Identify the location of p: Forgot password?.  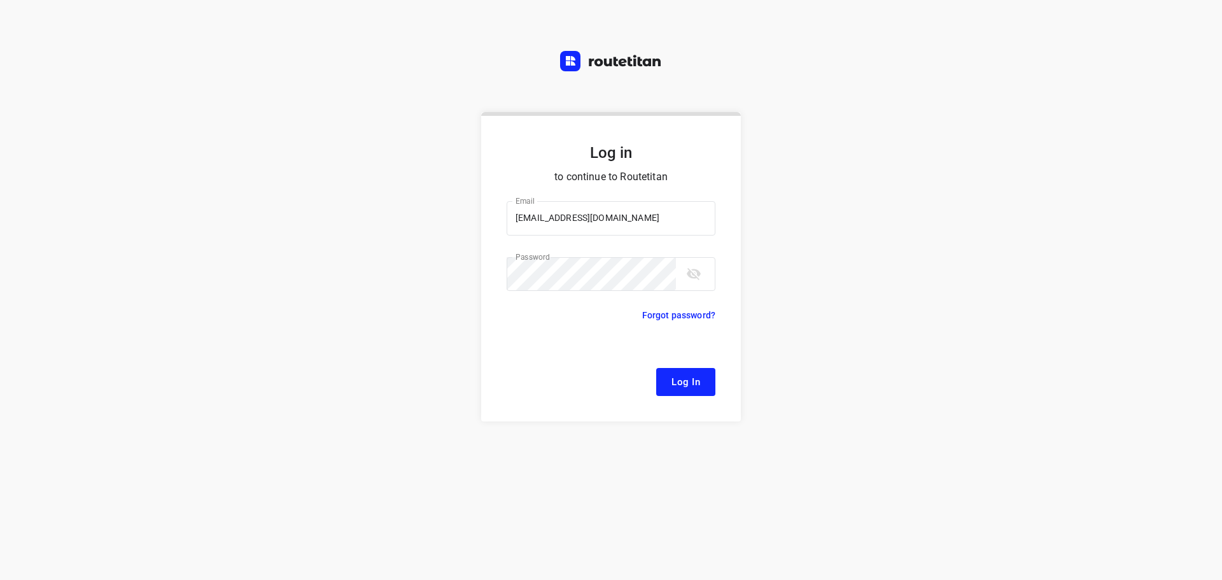
(679, 315).